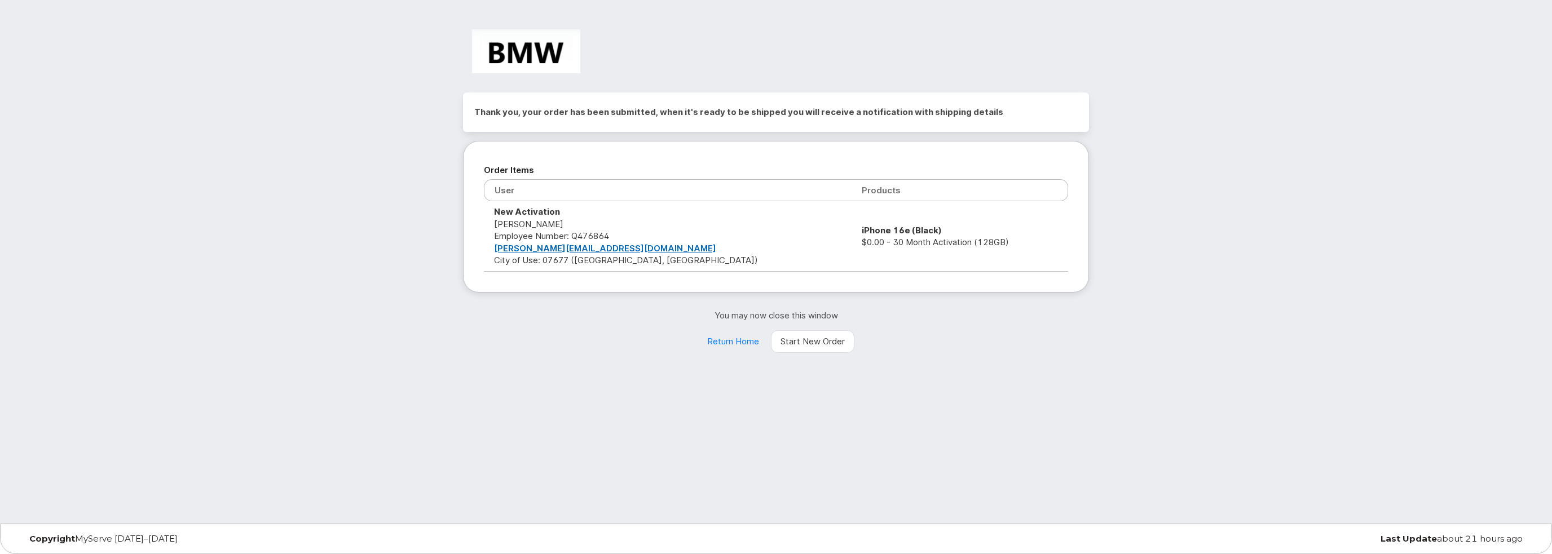  What do you see at coordinates (960, 190) in the screenshot?
I see `th: Products` at bounding box center [960, 190].